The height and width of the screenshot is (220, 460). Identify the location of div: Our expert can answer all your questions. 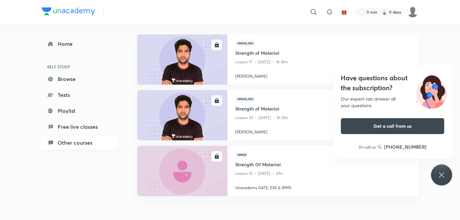
(393, 102).